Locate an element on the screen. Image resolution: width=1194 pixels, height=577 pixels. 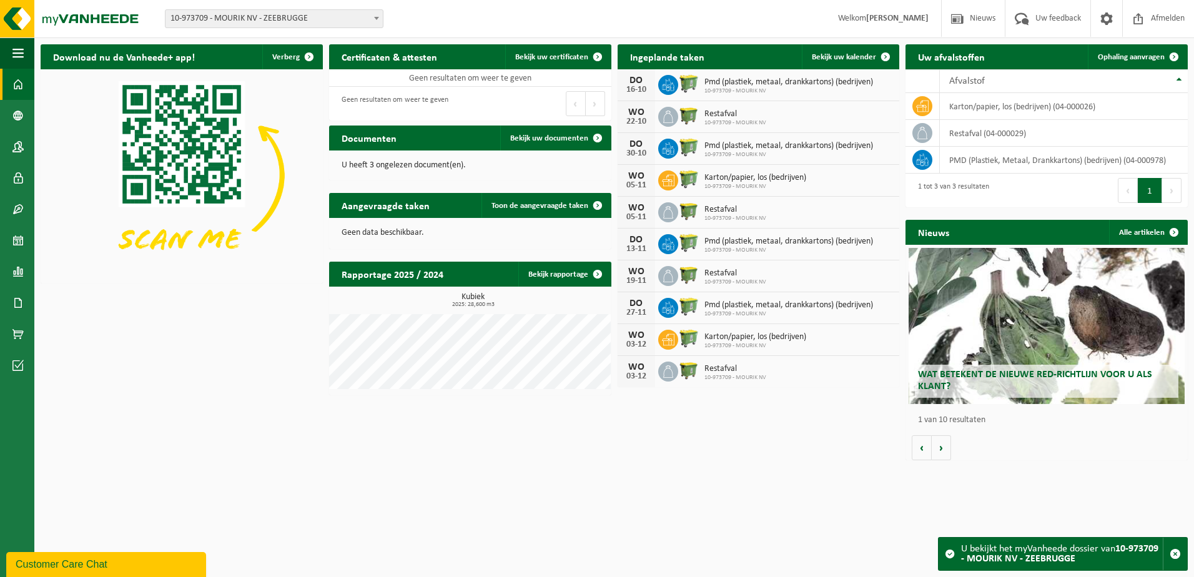
span: Ophaling aanvragen is located at coordinates (1131, 57).